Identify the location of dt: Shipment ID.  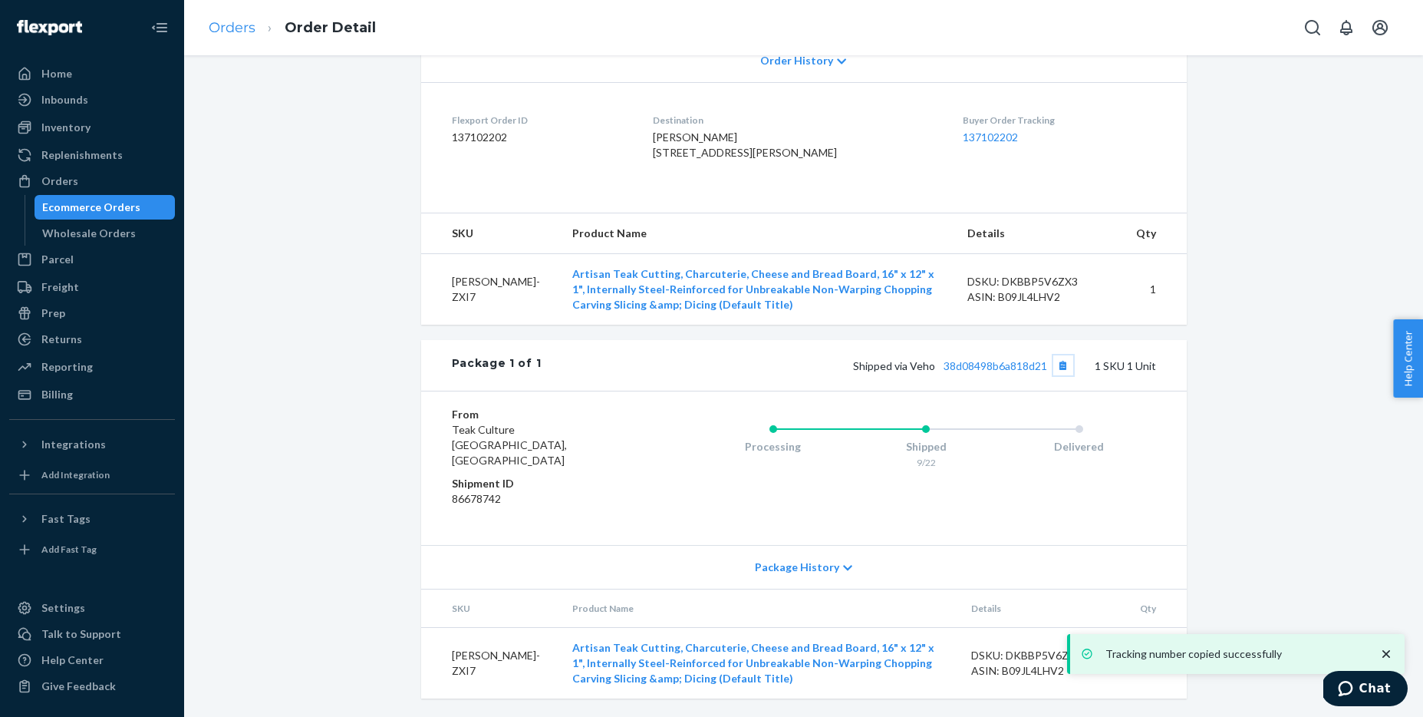
(543, 483).